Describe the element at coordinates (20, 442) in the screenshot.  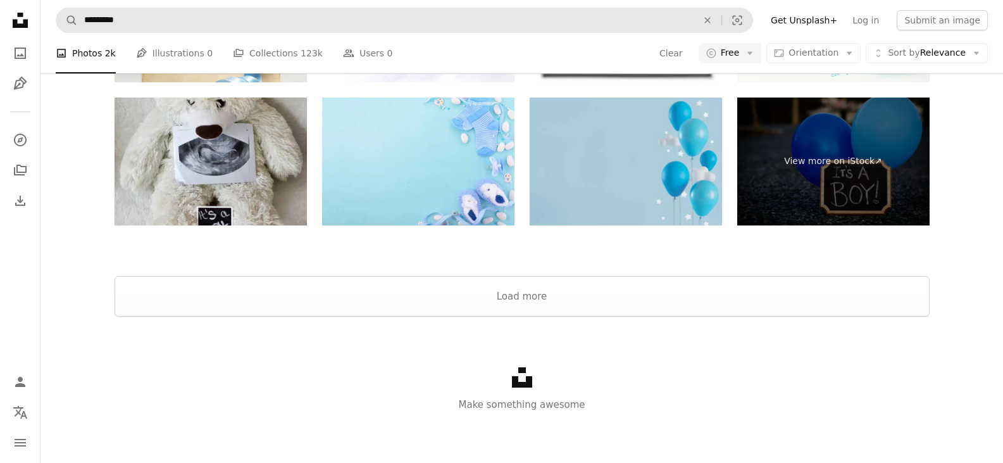
I see `button: Menu` at that location.